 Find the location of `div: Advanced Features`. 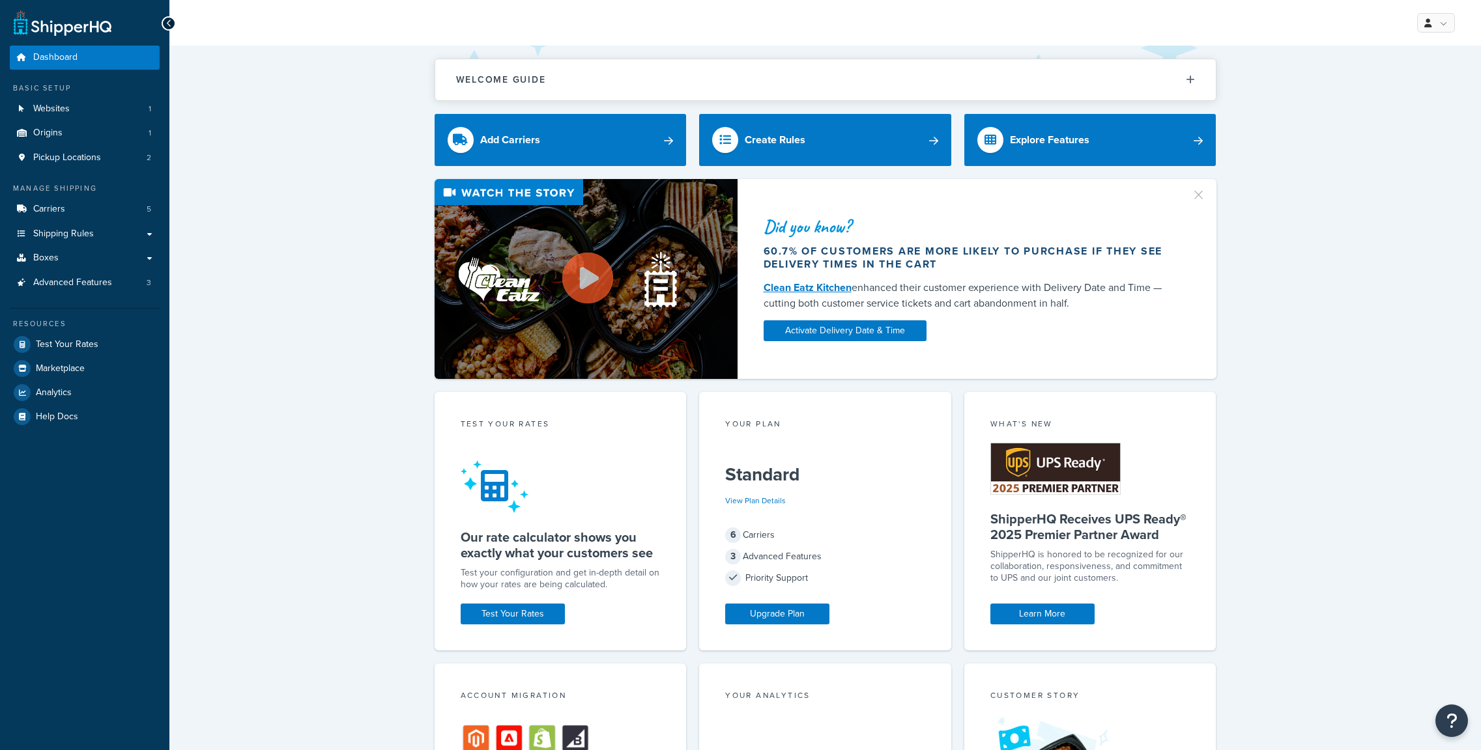

div: Advanced Features is located at coordinates (825, 557).